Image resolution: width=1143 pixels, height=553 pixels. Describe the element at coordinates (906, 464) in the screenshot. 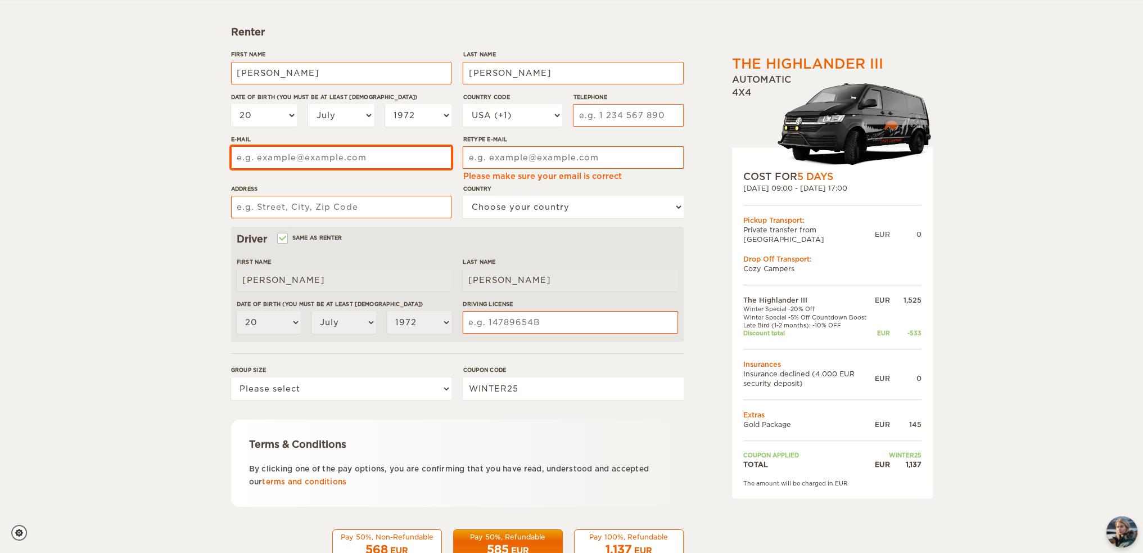

I see `div: 1,137` at that location.